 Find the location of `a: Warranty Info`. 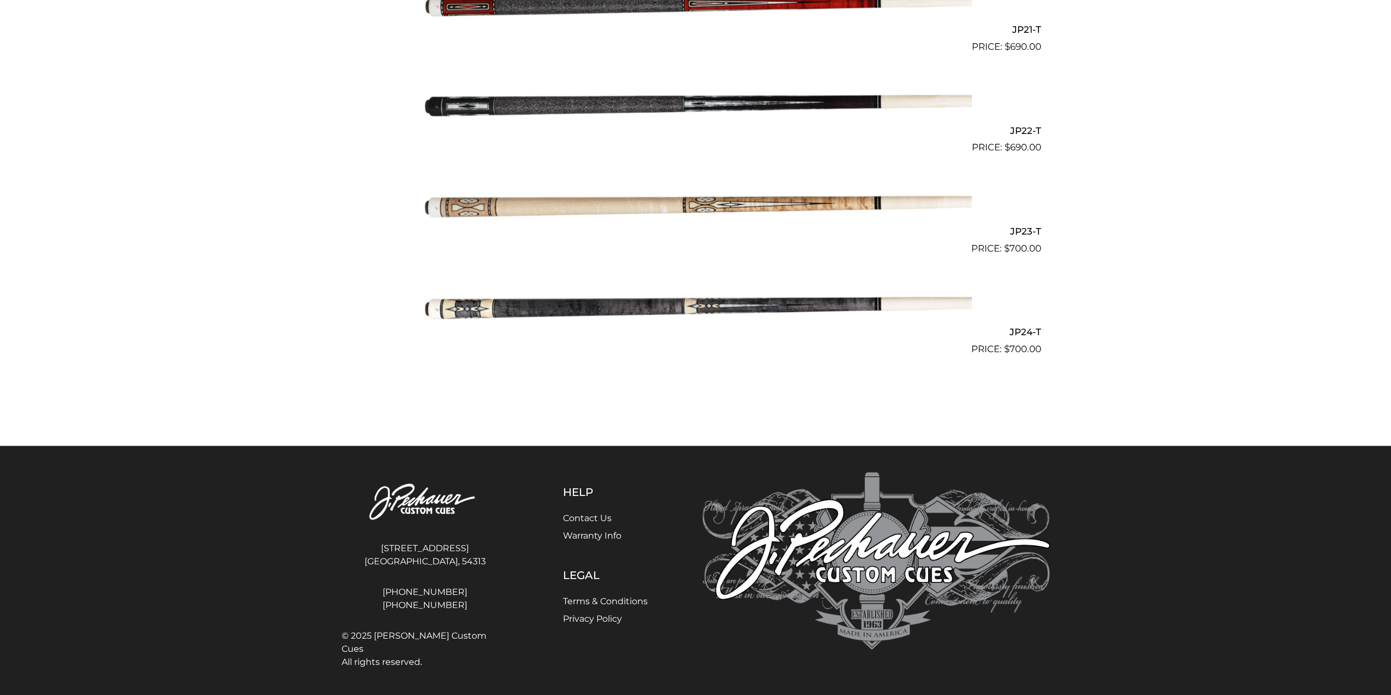

a: Warranty Info is located at coordinates (592, 535).